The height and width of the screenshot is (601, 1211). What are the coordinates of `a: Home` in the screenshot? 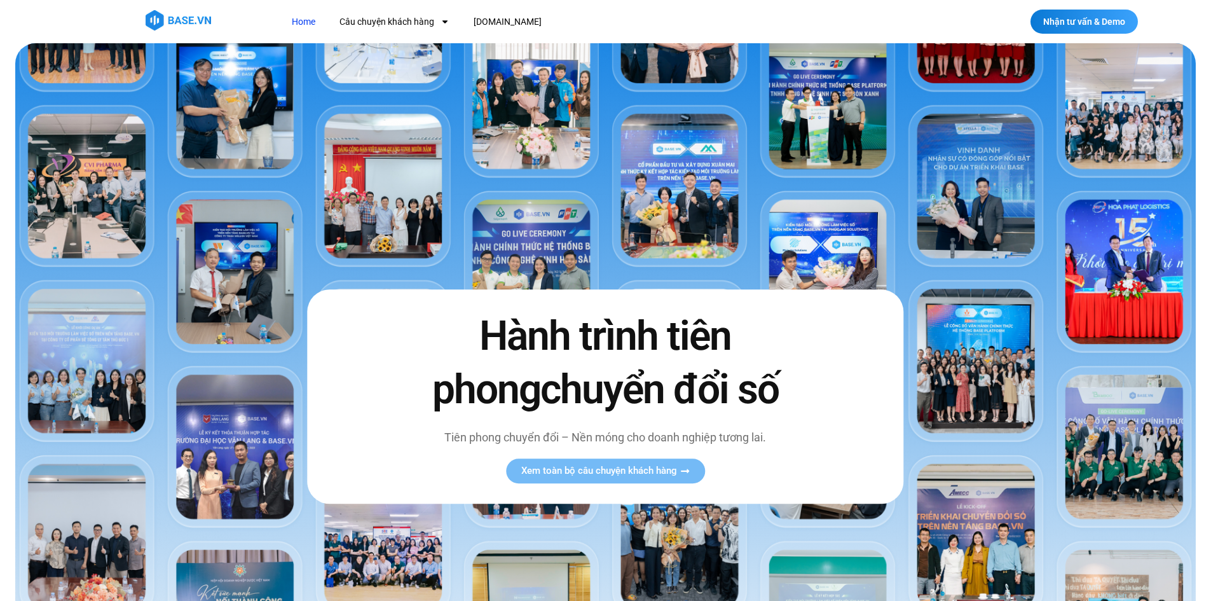 It's located at (303, 22).